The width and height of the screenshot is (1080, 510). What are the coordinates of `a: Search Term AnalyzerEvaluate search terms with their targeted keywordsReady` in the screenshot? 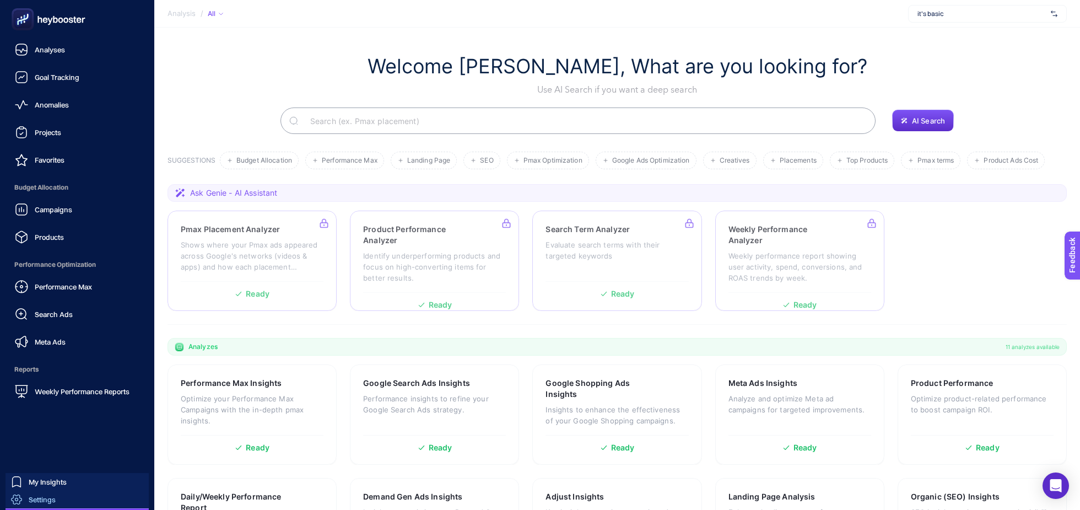 It's located at (616, 261).